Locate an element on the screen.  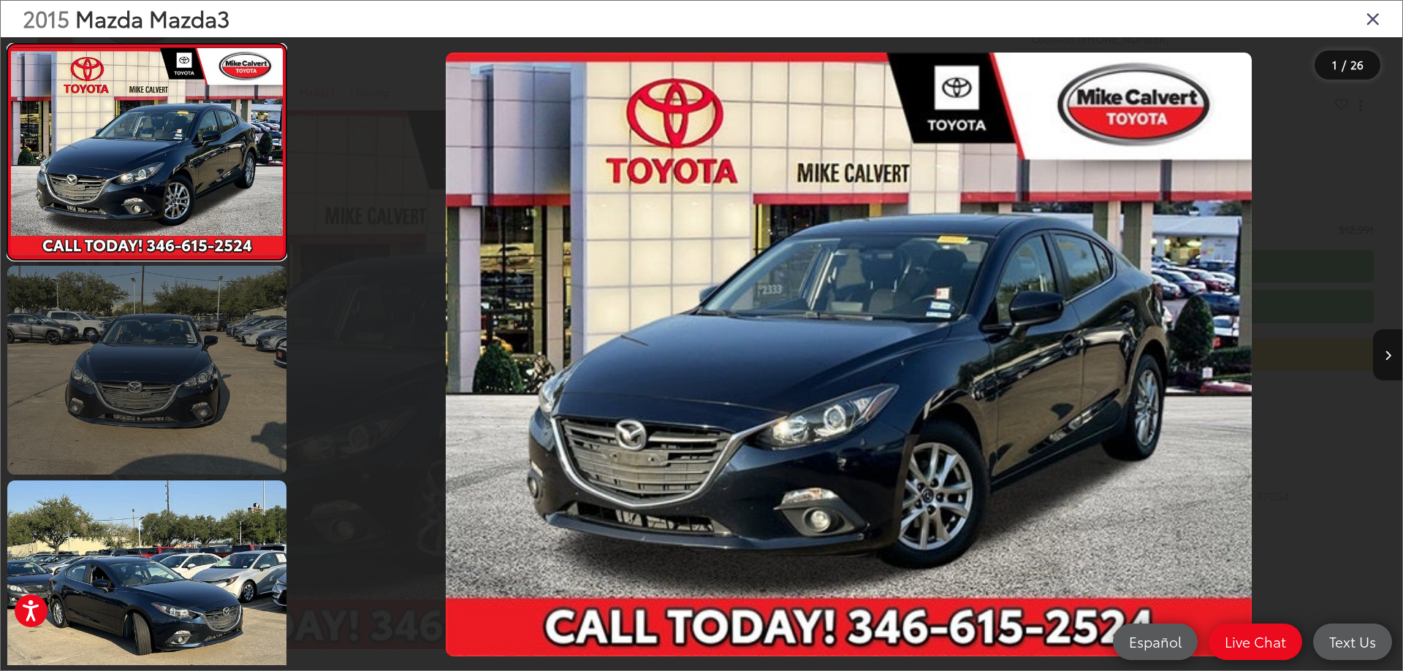
span: Live Chat is located at coordinates (1255, 642).